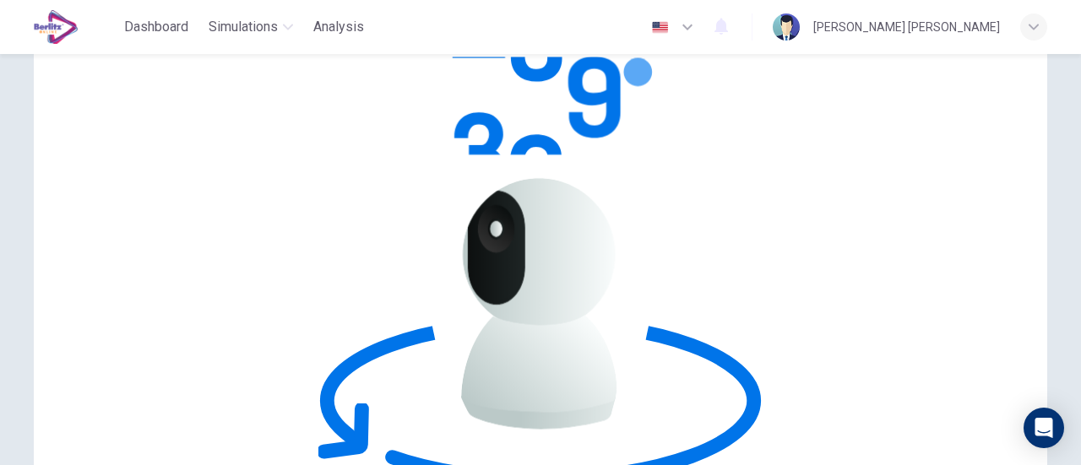 The width and height of the screenshot is (1081, 465). Describe the element at coordinates (1044, 428) in the screenshot. I see `div: Open Intercom Messenger` at that location.